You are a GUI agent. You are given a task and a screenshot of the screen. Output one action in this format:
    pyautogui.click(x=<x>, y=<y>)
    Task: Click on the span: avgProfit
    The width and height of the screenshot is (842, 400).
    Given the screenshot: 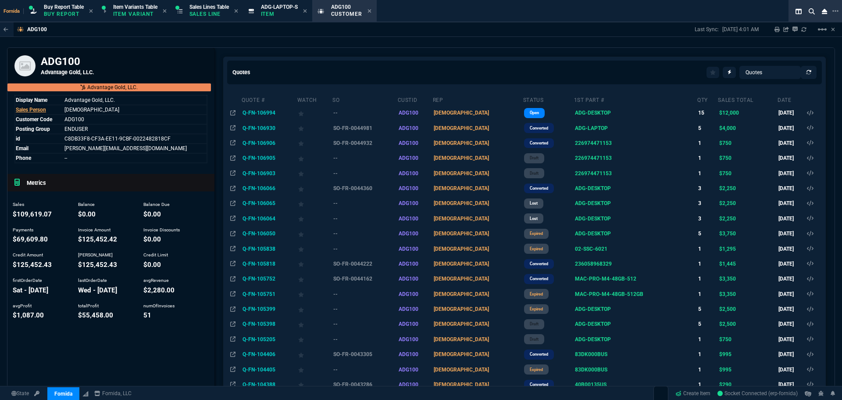 What is the action you would take?
    pyautogui.click(x=28, y=315)
    